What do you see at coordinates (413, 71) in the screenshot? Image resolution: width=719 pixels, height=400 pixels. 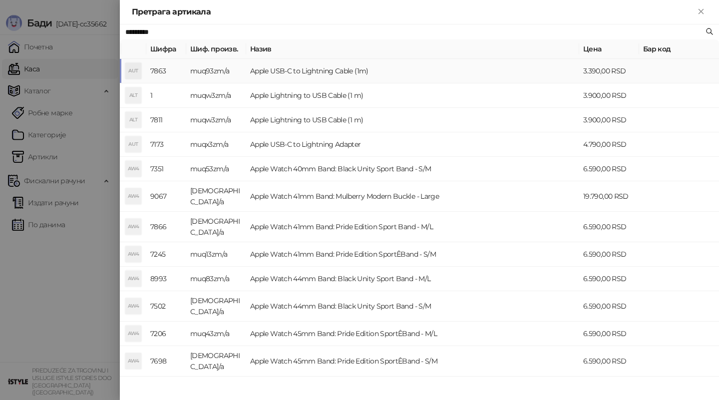 I see `td: Apple USB-C to Lightning Cable (1m)` at bounding box center [413, 71].